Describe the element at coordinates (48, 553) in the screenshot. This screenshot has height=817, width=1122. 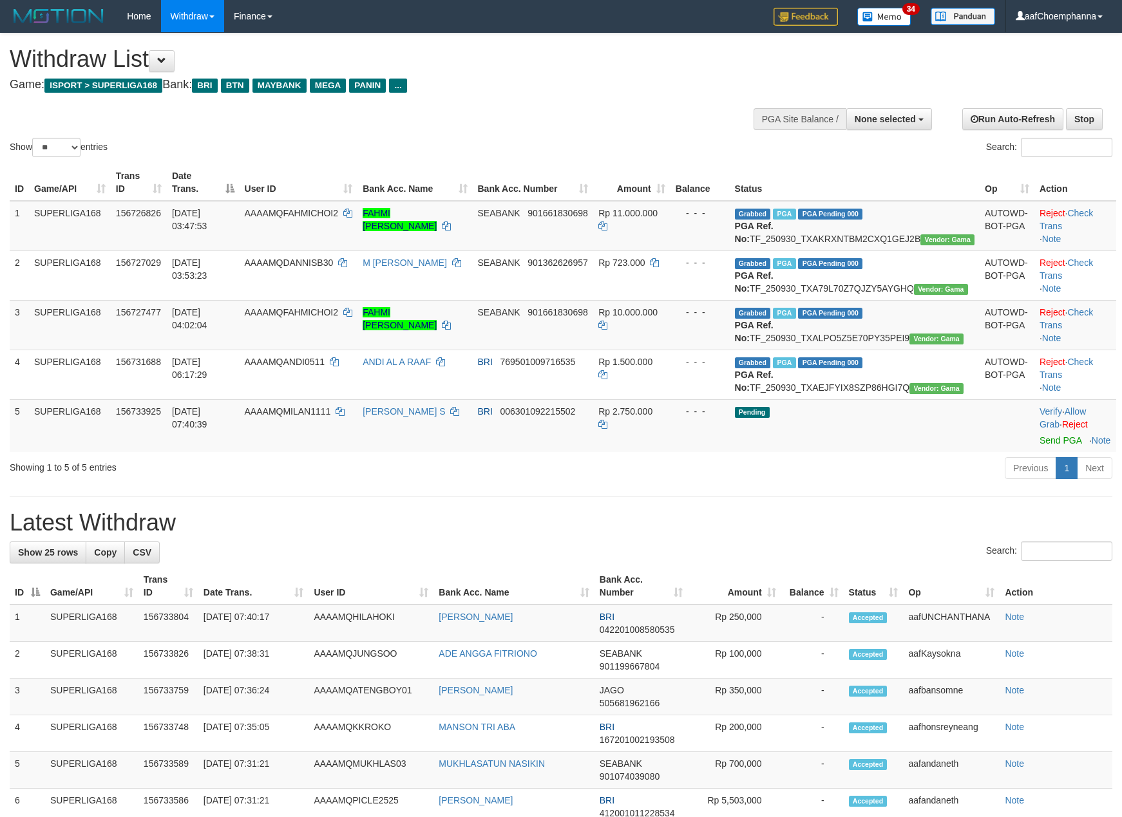
I see `span: Show 25 rows` at that location.